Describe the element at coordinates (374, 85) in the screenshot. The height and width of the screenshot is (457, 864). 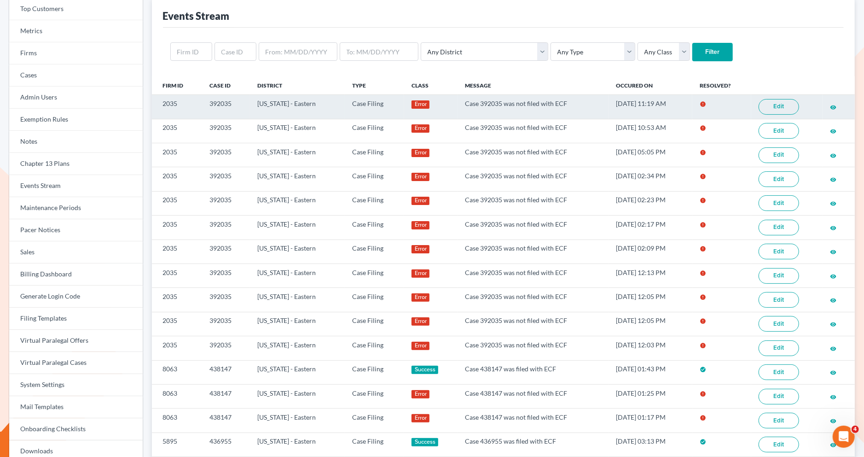
I see `th: Type` at that location.